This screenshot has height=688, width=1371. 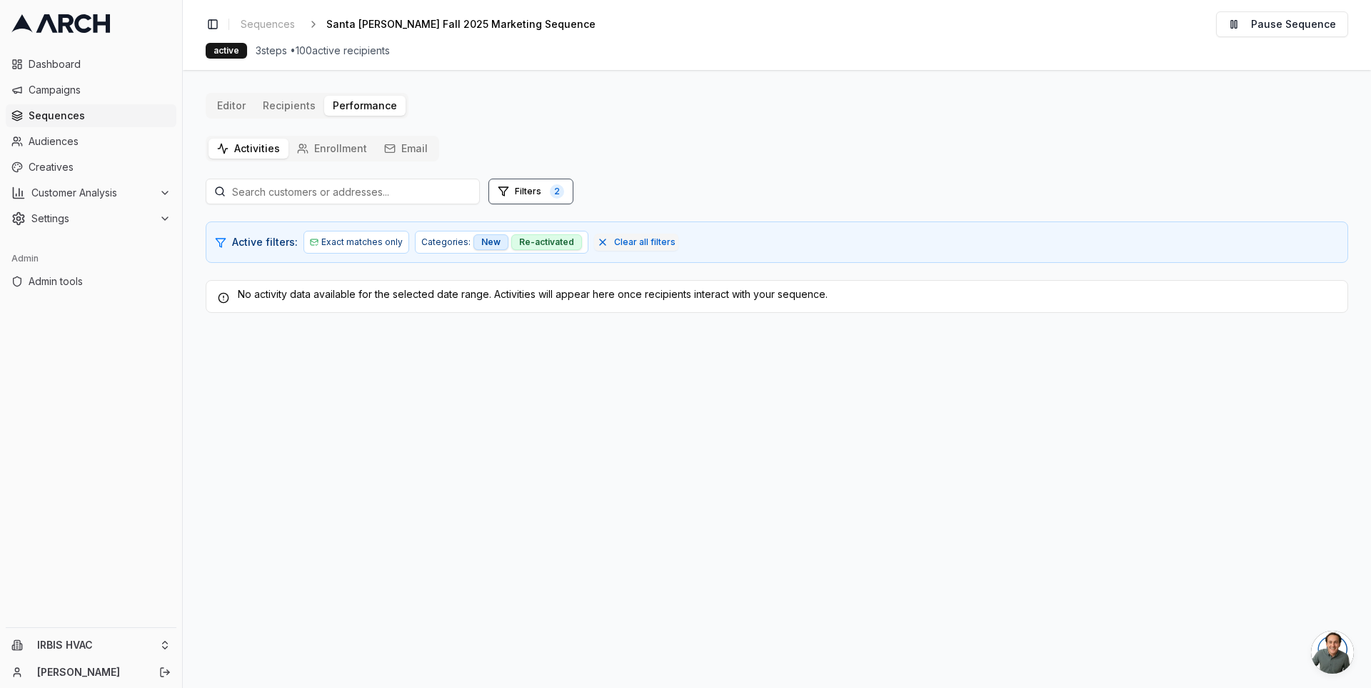 What do you see at coordinates (91, 281) in the screenshot?
I see `a: Admin tools` at bounding box center [91, 281].